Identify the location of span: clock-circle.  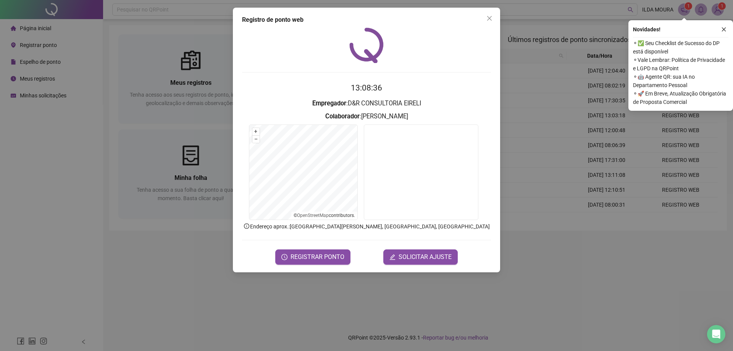
(284, 257).